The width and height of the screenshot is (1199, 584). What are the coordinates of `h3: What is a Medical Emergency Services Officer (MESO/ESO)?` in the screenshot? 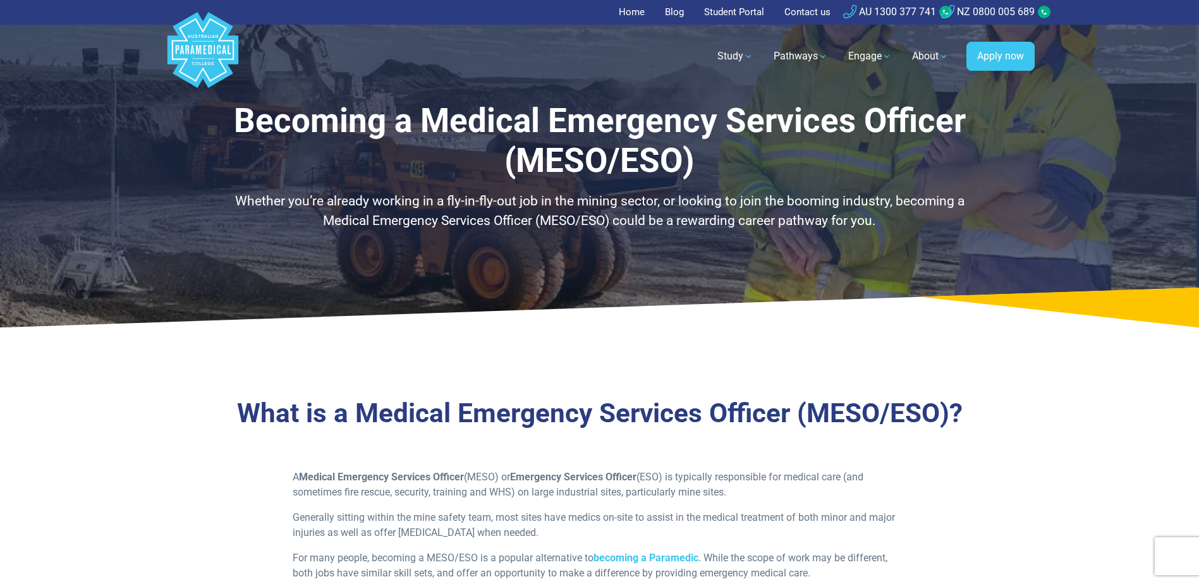 It's located at (600, 413).